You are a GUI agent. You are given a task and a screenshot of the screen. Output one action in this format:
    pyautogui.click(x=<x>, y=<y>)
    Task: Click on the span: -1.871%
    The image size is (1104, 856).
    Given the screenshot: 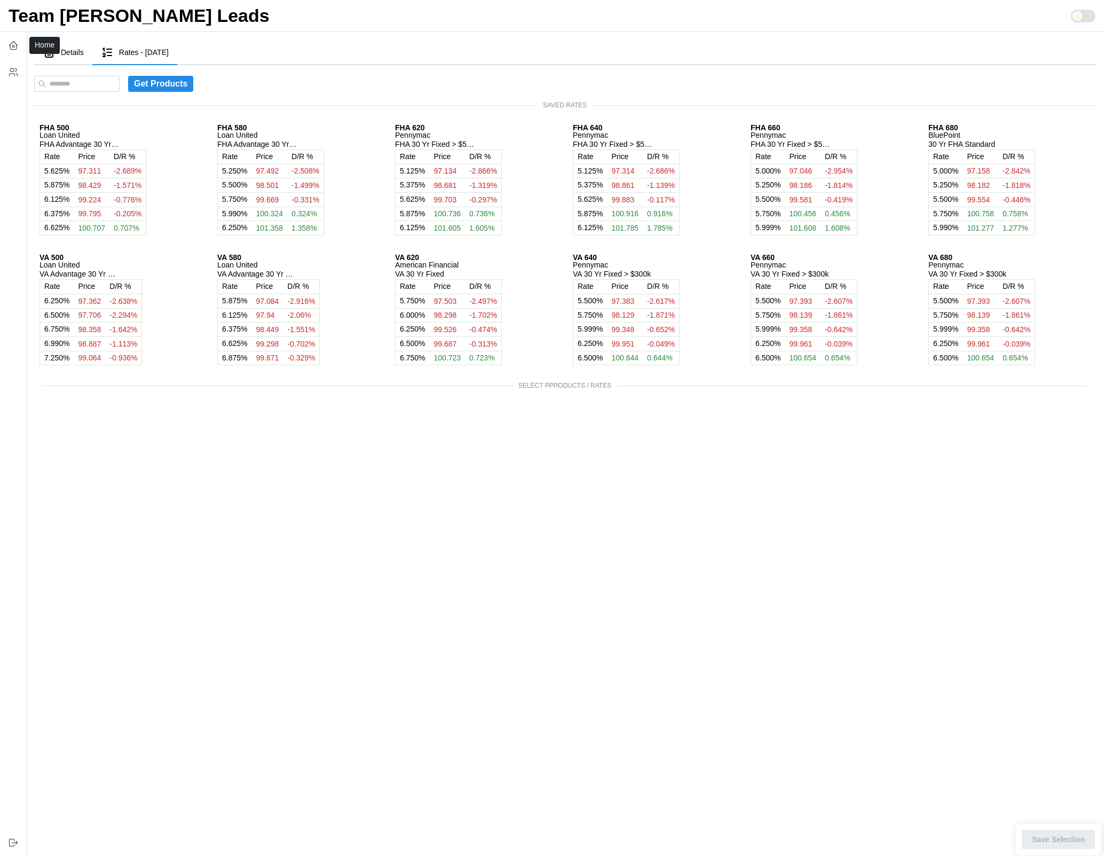 What is the action you would take?
    pyautogui.click(x=661, y=315)
    